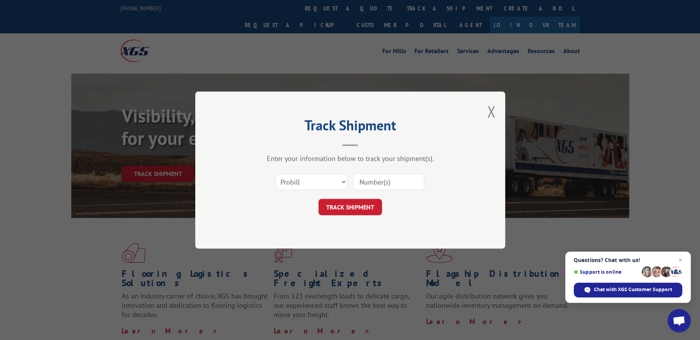  I want to click on span: Support is online, so click(607, 272).